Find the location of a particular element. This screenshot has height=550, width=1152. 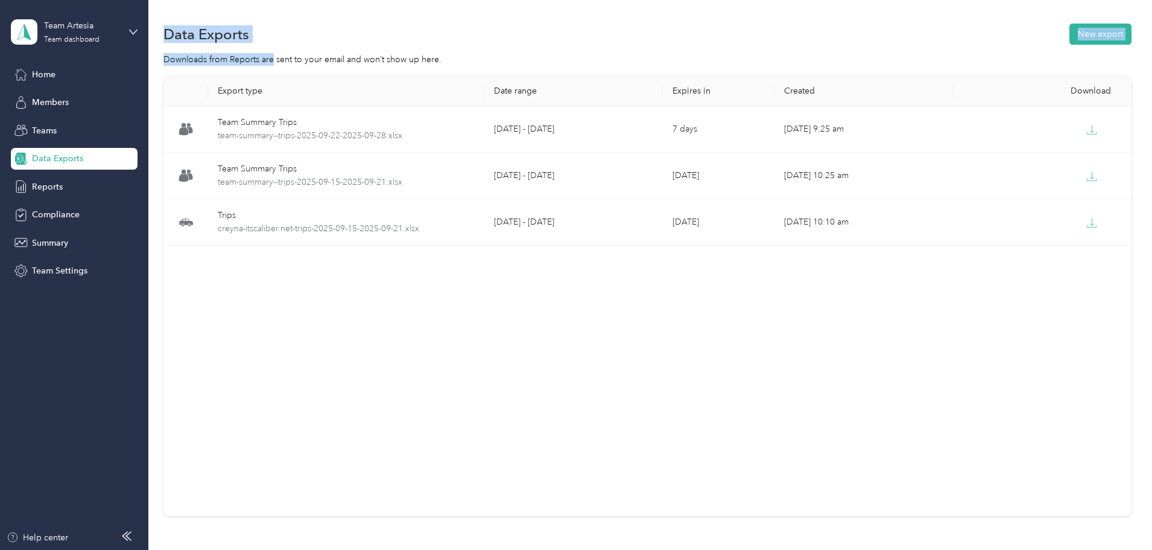

button: Help center is located at coordinates (37, 537).